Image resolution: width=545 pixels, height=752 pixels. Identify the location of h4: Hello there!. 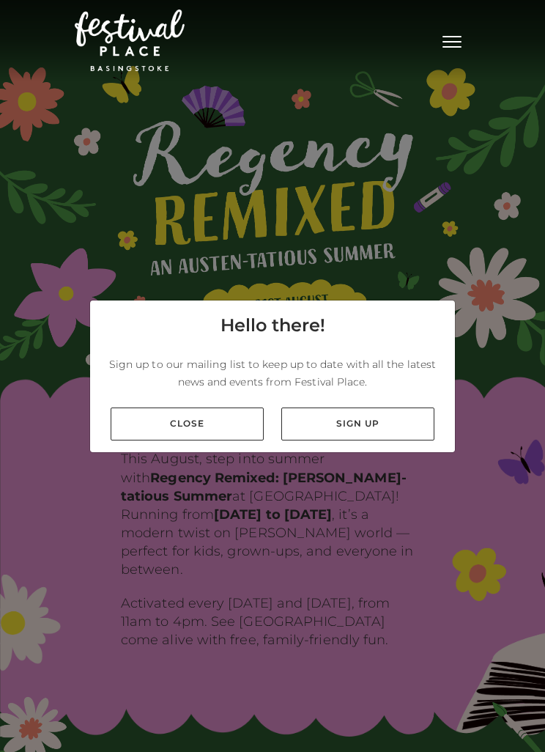
(273, 325).